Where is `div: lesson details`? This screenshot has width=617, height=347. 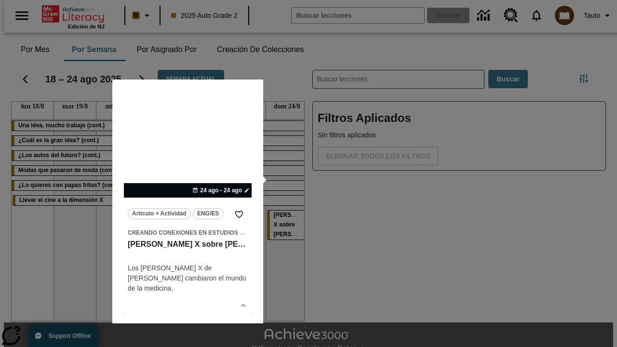
div: lesson details is located at coordinates (187, 201).